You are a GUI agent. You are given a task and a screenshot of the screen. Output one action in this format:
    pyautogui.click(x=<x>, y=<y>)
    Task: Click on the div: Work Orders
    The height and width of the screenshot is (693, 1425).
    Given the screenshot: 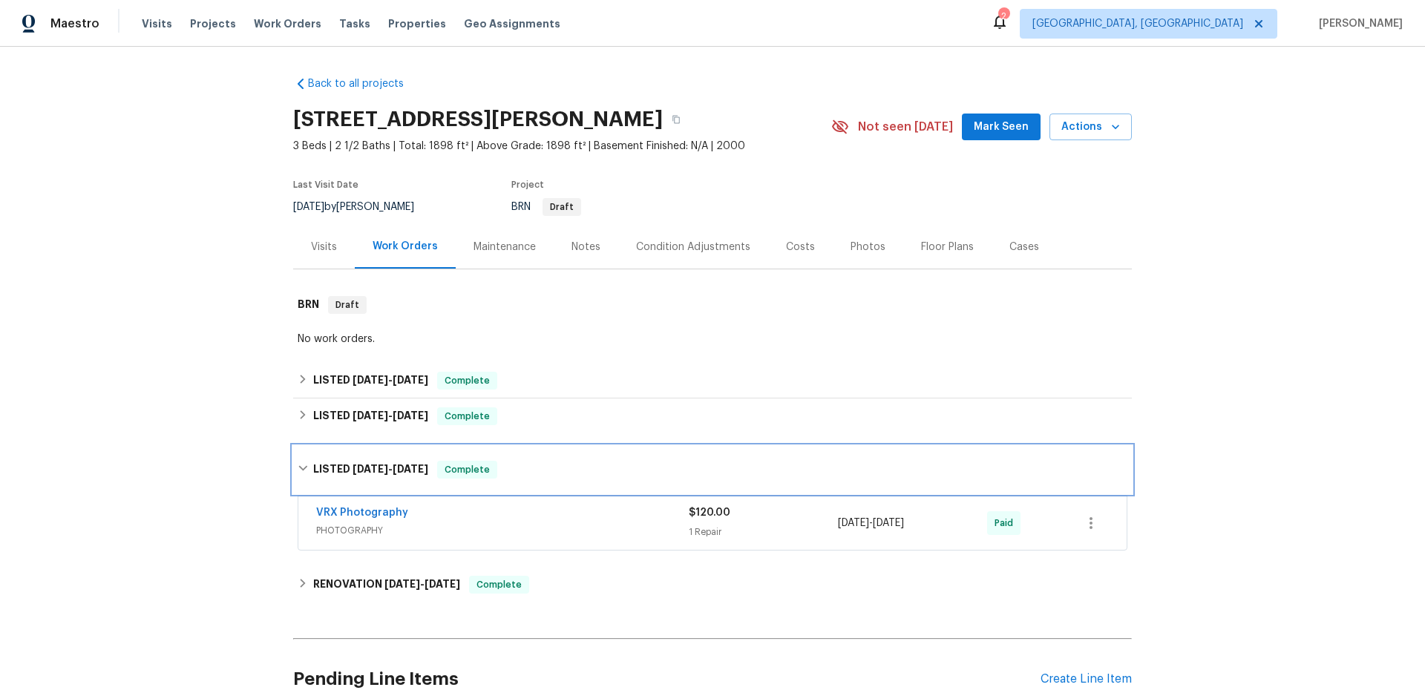 What is the action you would take?
    pyautogui.click(x=405, y=246)
    